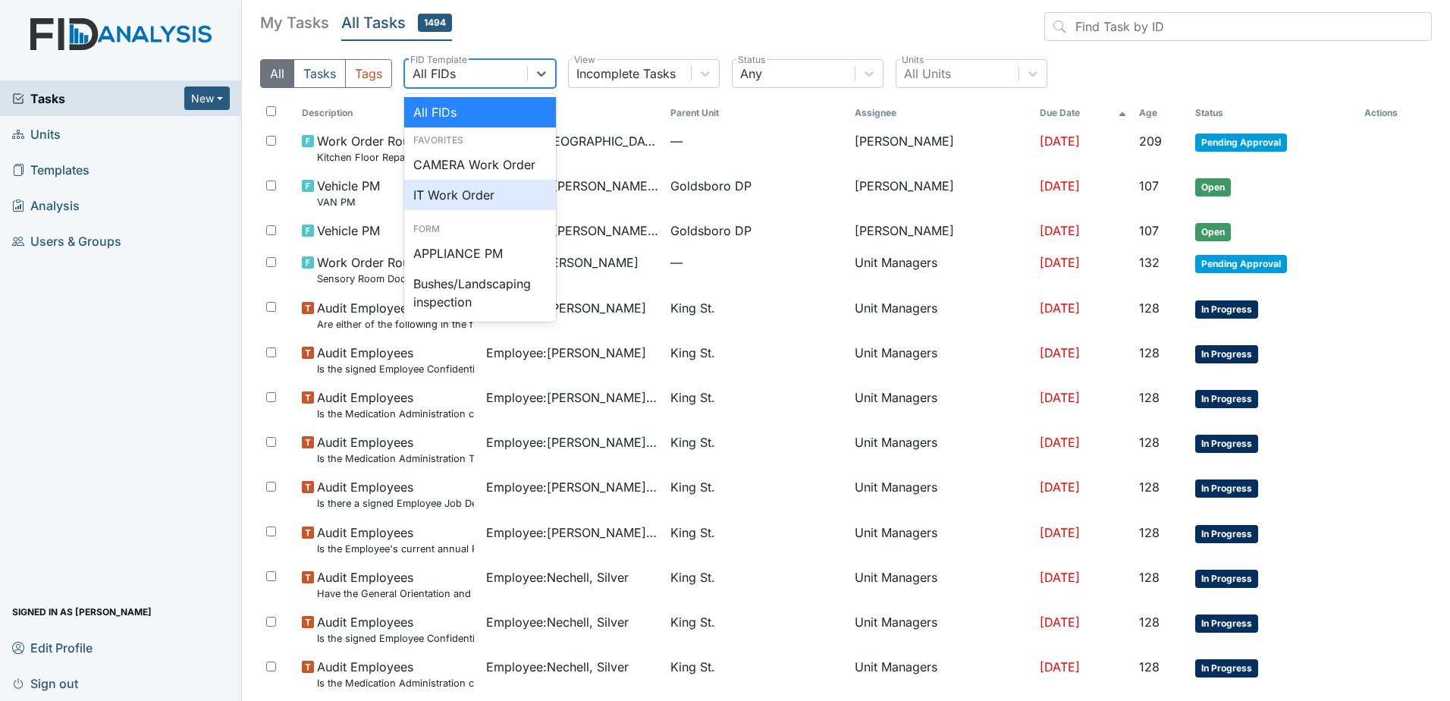 The width and height of the screenshot is (1450, 701). Describe the element at coordinates (395, 593) in the screenshot. I see `small: Have the General Orientation and ICF Orientation forms been completed?` at that location.